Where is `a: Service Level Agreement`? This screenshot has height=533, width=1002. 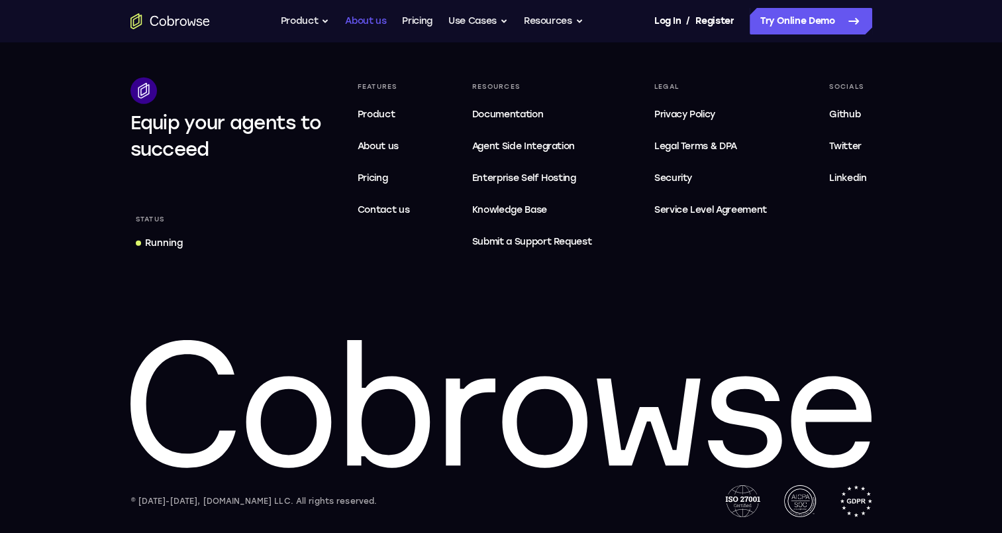 a: Service Level Agreement is located at coordinates (711, 210).